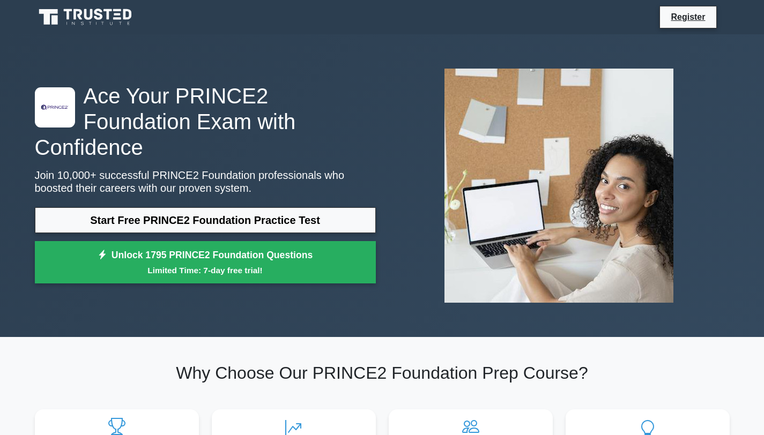  Describe the element at coordinates (688, 17) in the screenshot. I see `a: Register` at that location.